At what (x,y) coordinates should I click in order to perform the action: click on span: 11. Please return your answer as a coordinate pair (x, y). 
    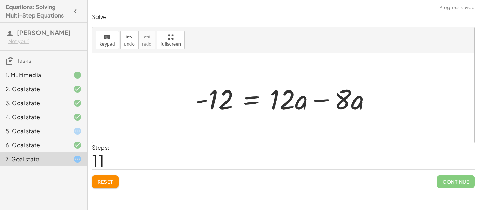
    Looking at the image, I should click on (98, 160).